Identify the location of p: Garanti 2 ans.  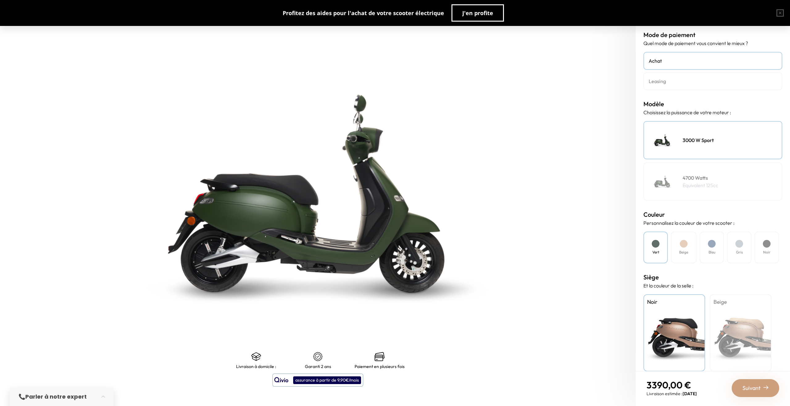
(318, 366).